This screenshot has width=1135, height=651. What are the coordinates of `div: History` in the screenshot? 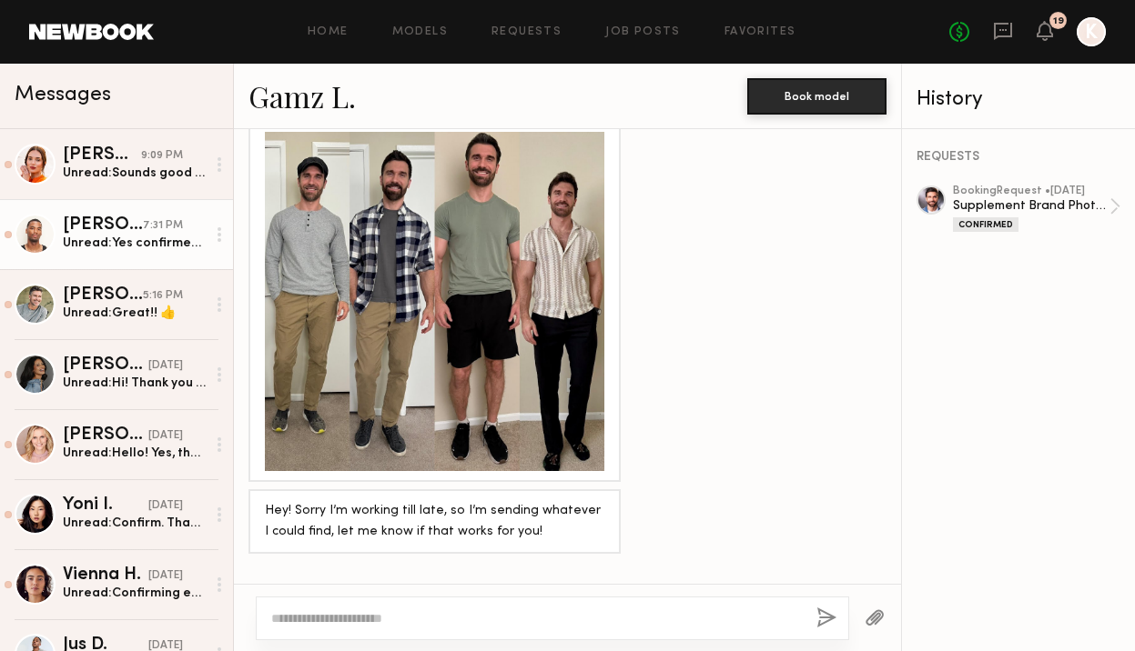 It's located at (1018, 99).